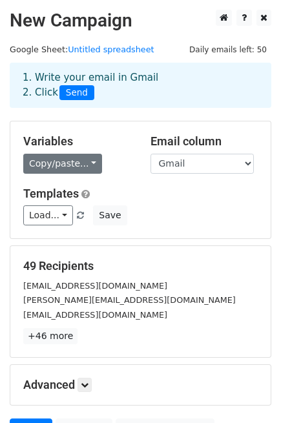 This screenshot has height=423, width=281. What do you see at coordinates (63, 163) in the screenshot?
I see `a: Copy/paste...` at bounding box center [63, 163].